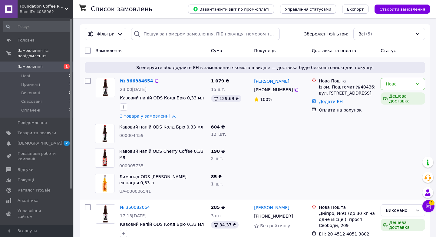  I want to click on h1: Список замовлень, so click(121, 9).